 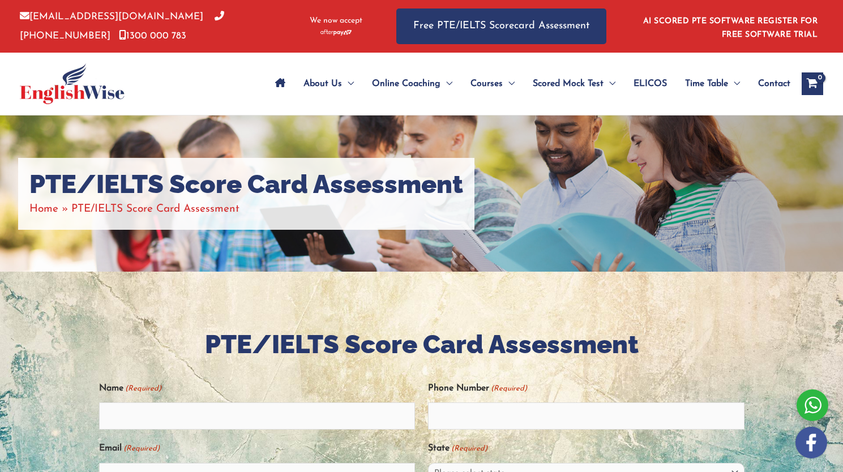 What do you see at coordinates (568, 84) in the screenshot?
I see `span: Scored Mock Test` at bounding box center [568, 84].